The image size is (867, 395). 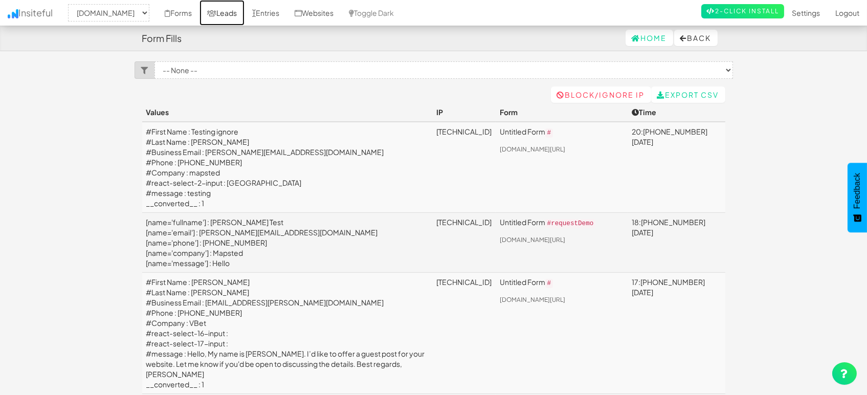 What do you see at coordinates (696, 38) in the screenshot?
I see `button: Back` at bounding box center [696, 38].